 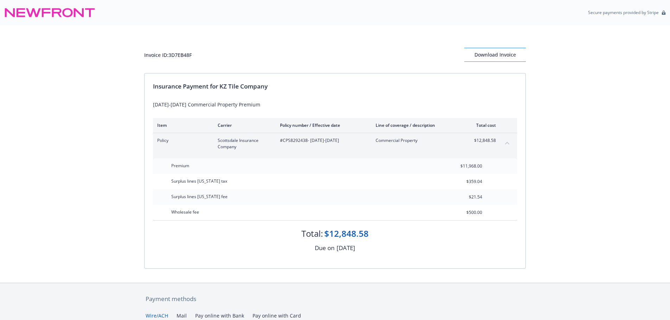 I want to click on span: Policy, so click(x=182, y=141).